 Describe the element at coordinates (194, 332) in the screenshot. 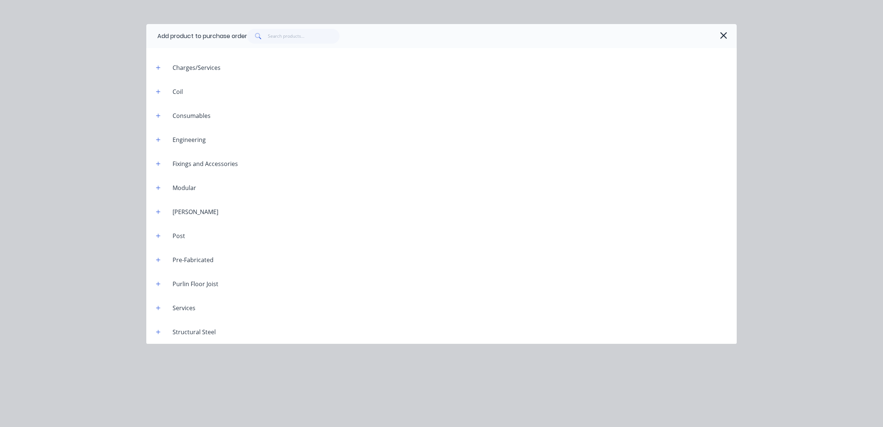

I see `div: Structural Steel` at that location.